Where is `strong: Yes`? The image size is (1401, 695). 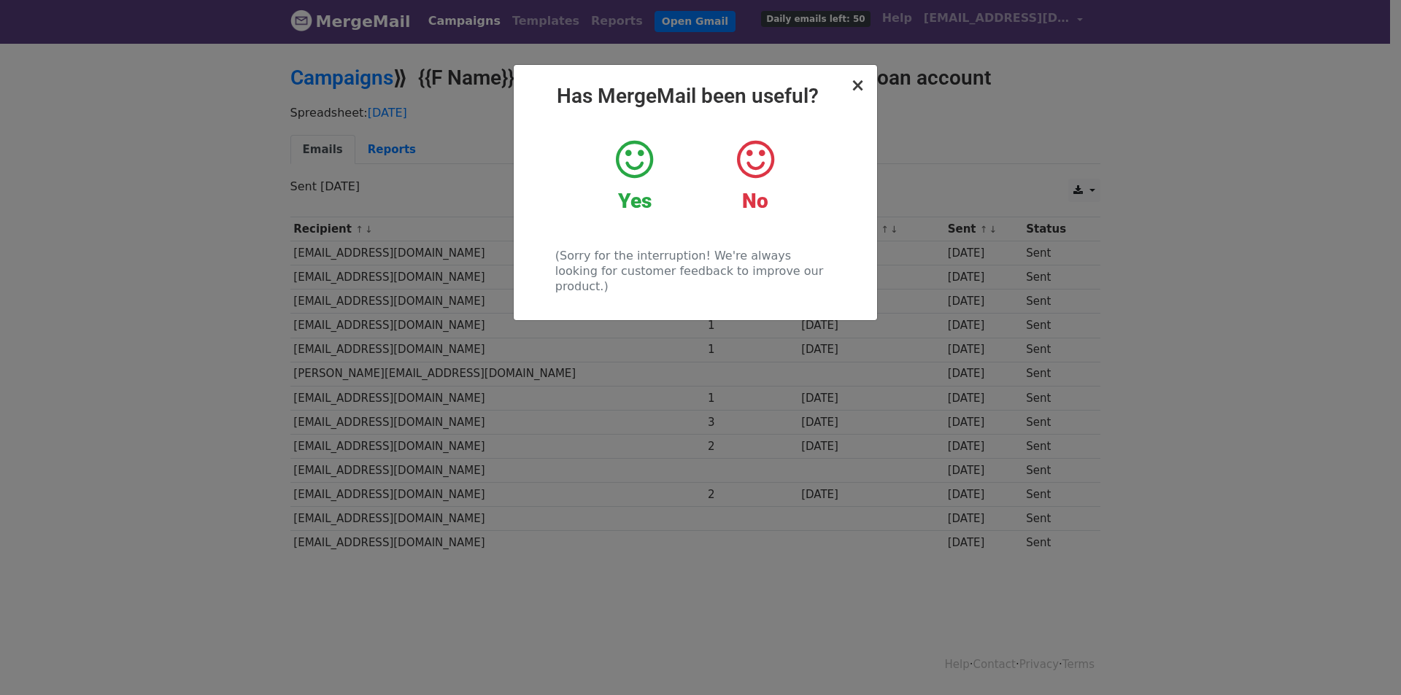 strong: Yes is located at coordinates (635, 201).